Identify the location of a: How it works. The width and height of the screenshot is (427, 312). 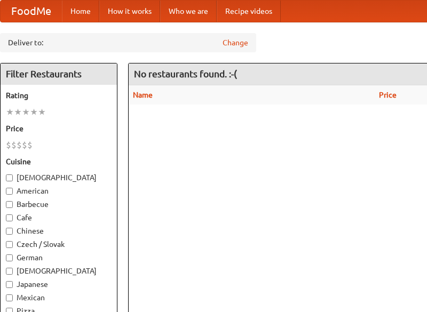
(130, 11).